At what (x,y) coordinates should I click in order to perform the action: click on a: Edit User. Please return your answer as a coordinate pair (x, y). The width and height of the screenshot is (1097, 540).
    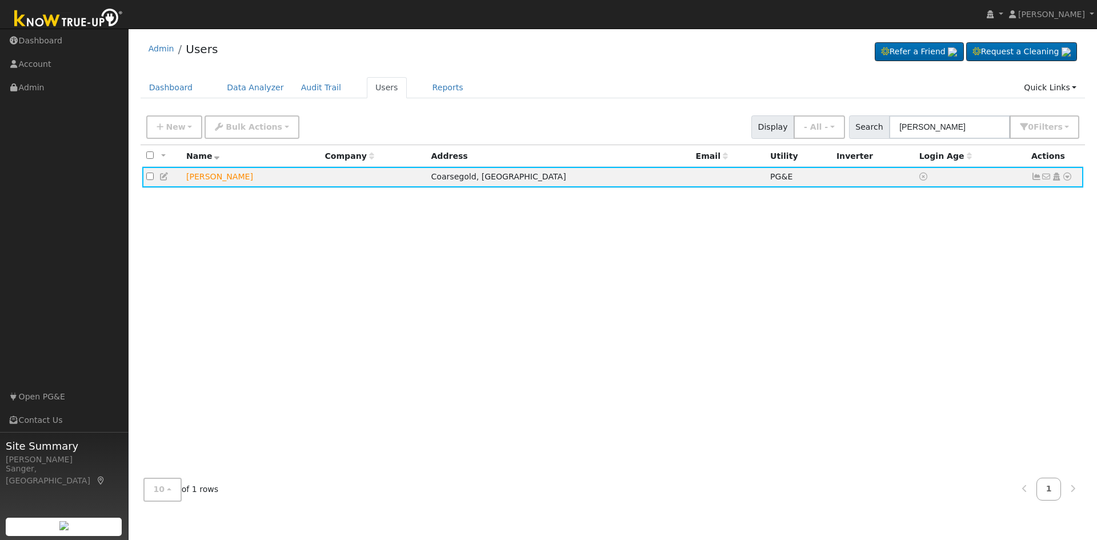
    Looking at the image, I should click on (164, 176).